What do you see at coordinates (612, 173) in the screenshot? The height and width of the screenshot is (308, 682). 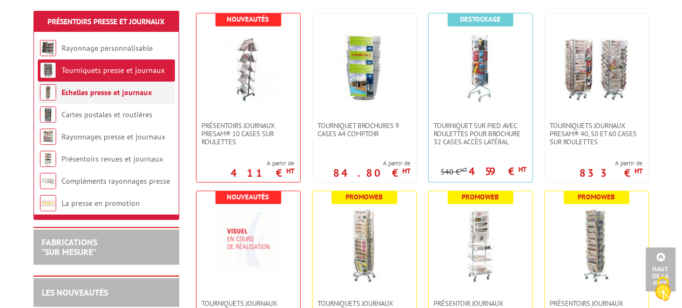 I see `p: 833 €` at bounding box center [612, 173].